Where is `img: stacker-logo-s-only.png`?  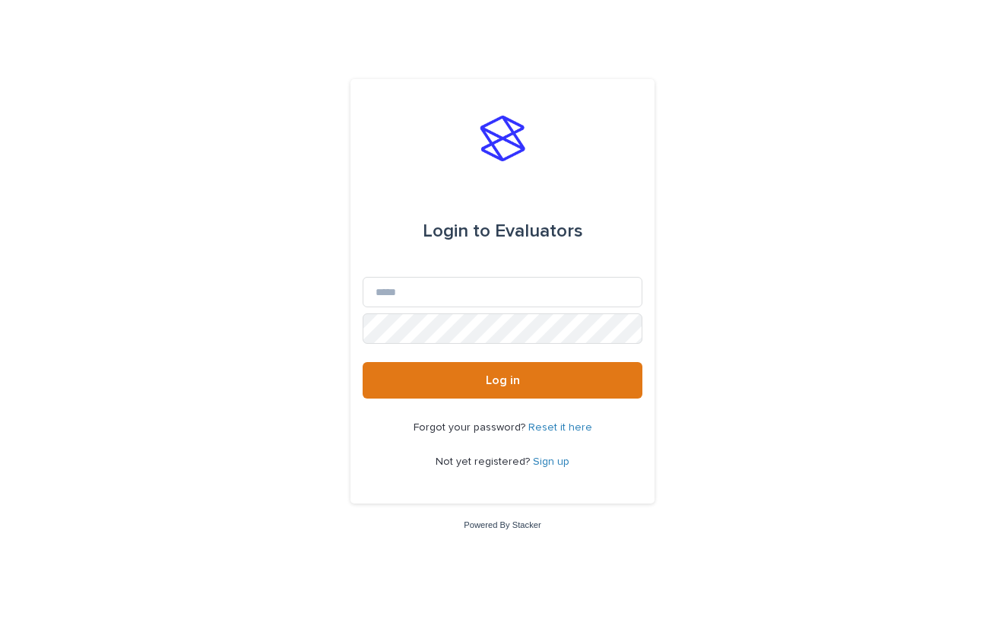
img: stacker-logo-s-only.png is located at coordinates (502, 138).